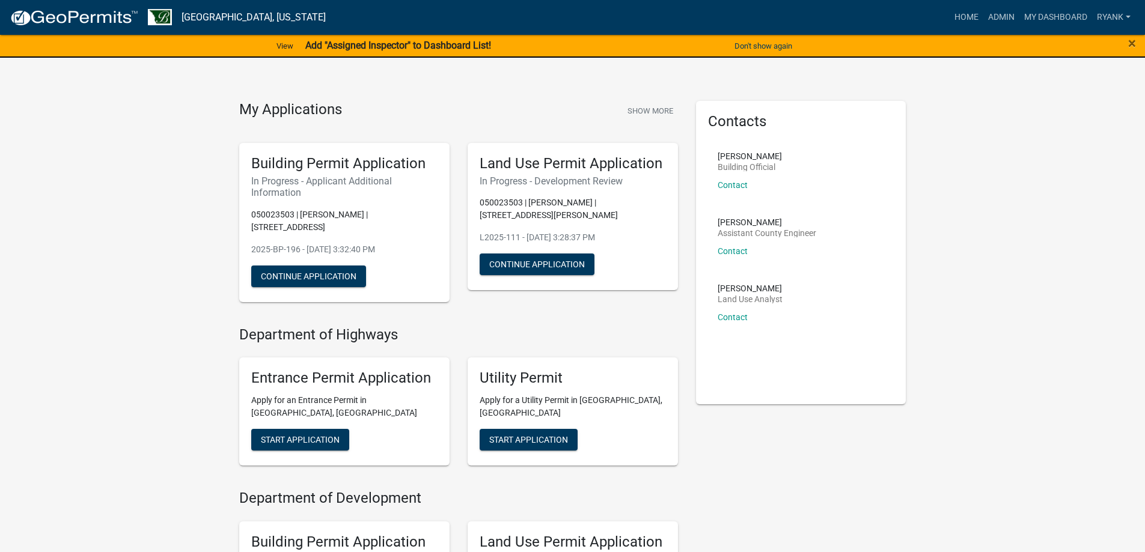  What do you see at coordinates (749, 167) in the screenshot?
I see `p: Building Official` at bounding box center [749, 167].